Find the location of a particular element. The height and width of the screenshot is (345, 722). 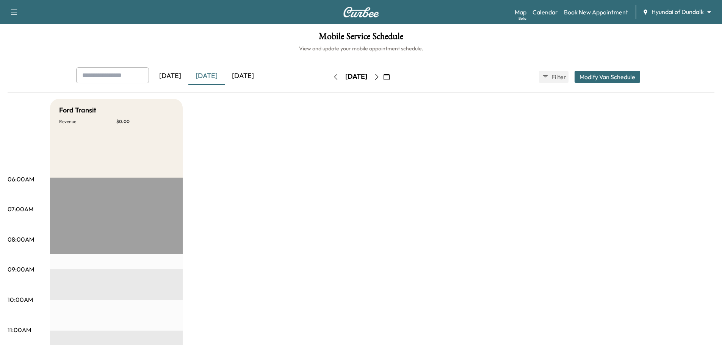

p: 06:00AM is located at coordinates (21, 179).